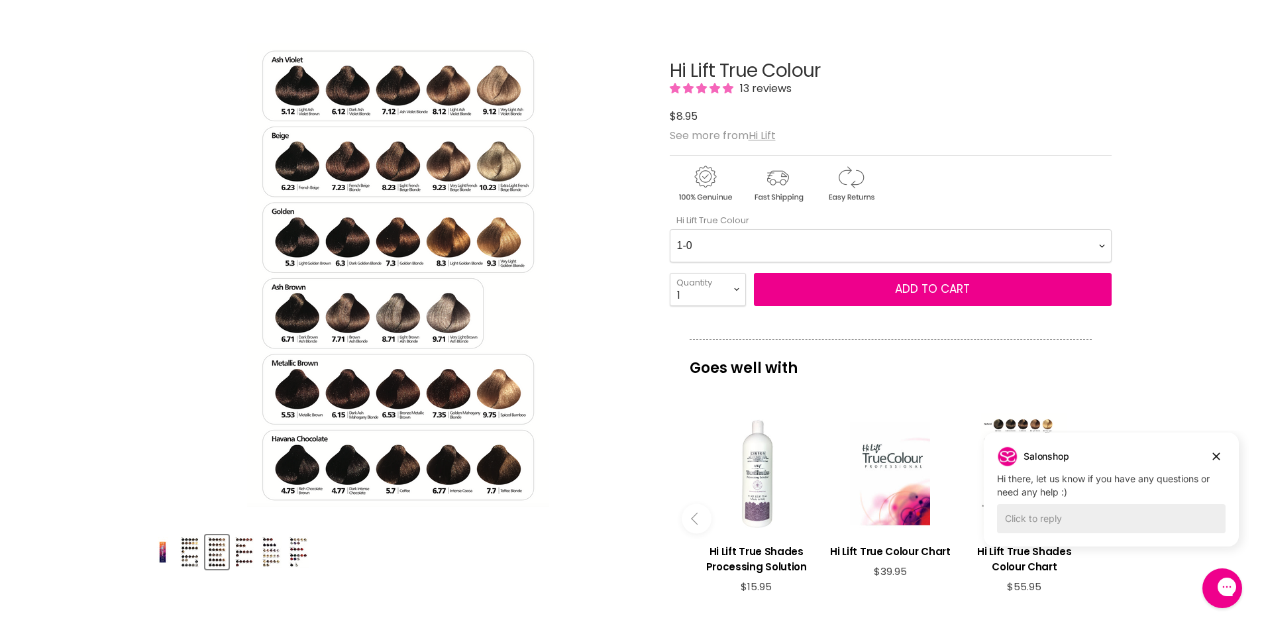 Image resolution: width=1262 pixels, height=626 pixels. What do you see at coordinates (764, 88) in the screenshot?
I see `span: 13 reviews` at bounding box center [764, 88].